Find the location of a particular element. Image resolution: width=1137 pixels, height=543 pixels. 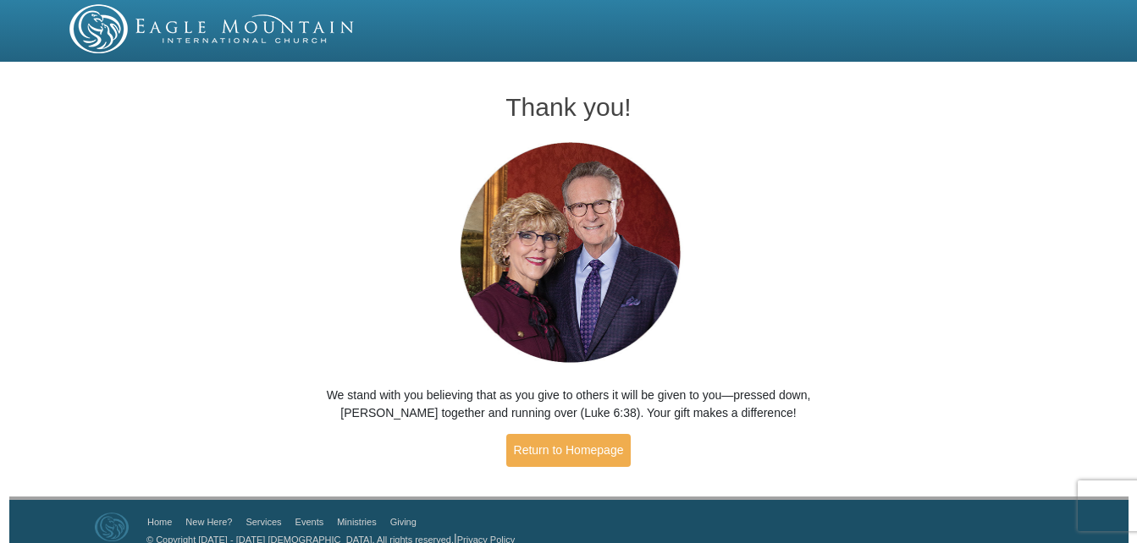

a: Services is located at coordinates (263, 522).